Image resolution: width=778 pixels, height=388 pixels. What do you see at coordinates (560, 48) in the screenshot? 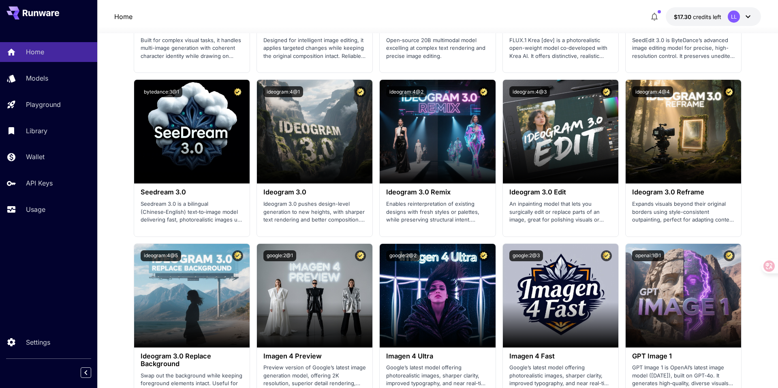
I see `p: FLUX.1 Krea [dev] is a photorealistic open-weight model co‑developed with Krea AI. It offers dist...` at bounding box center [560, 48].